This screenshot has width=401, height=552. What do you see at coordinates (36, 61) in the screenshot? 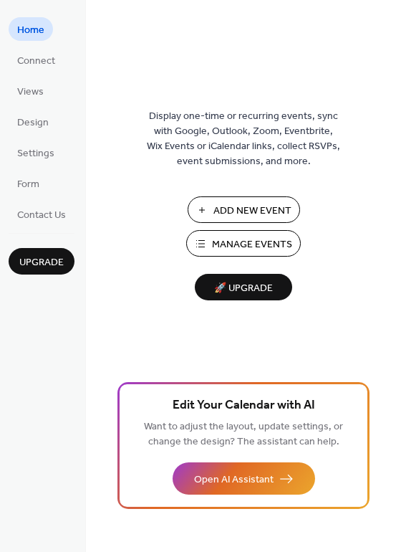
I see `span: Connect` at bounding box center [36, 61].